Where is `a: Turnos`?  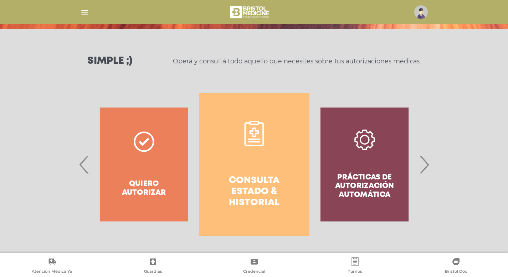
a: Turnos is located at coordinates (355, 267).